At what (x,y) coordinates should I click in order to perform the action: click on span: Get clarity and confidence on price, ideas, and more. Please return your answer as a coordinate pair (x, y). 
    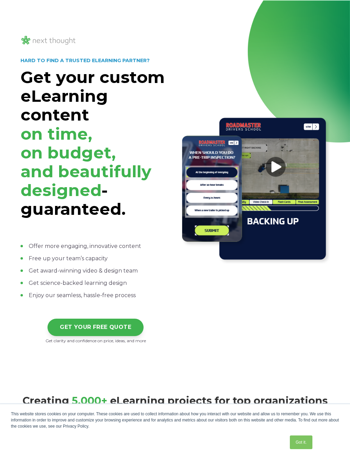
    Looking at the image, I should click on (96, 340).